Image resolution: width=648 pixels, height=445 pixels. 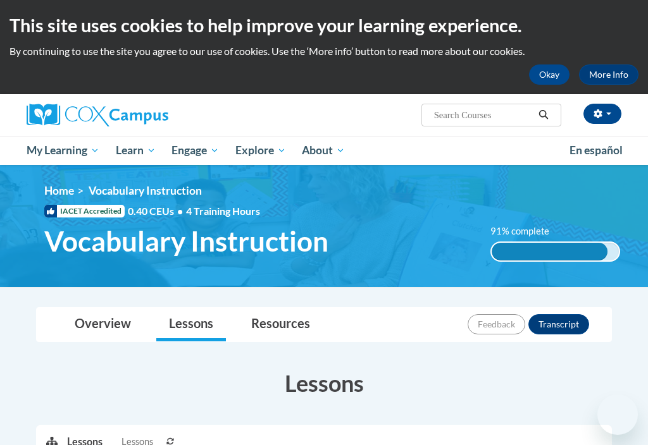 I want to click on a: Resources, so click(x=280, y=324).